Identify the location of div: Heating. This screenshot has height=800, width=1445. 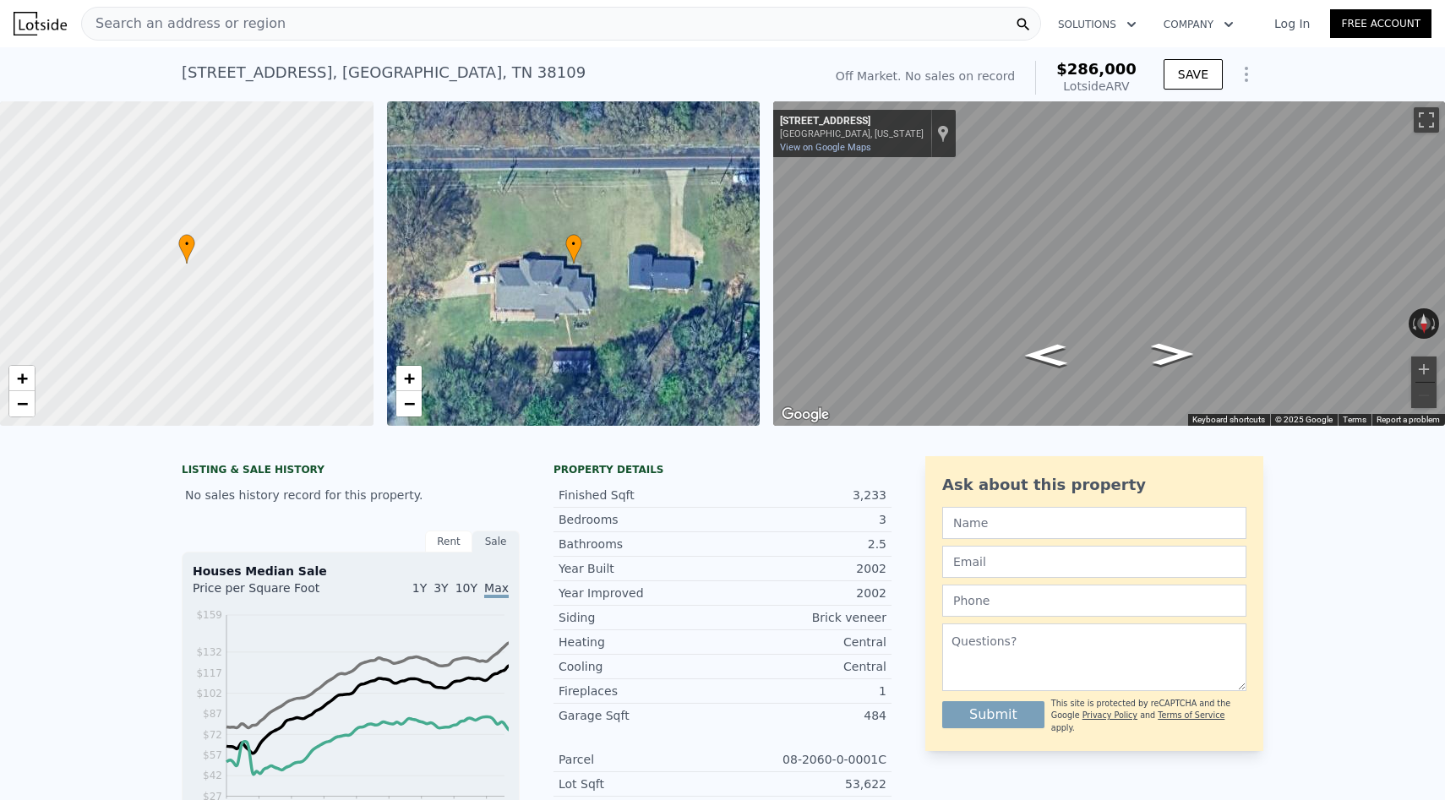
(641, 642).